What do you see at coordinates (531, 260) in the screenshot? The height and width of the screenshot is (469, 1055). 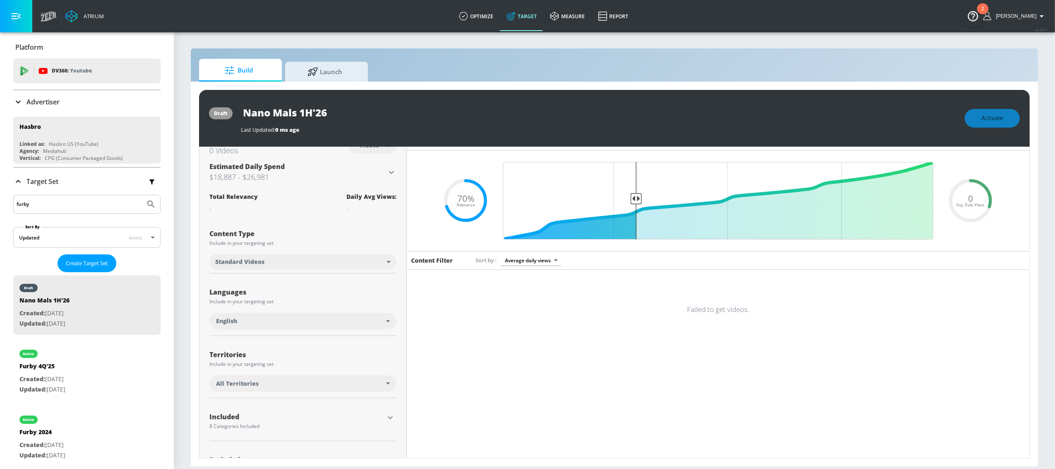 I see `div: Average daily views` at bounding box center [531, 260].